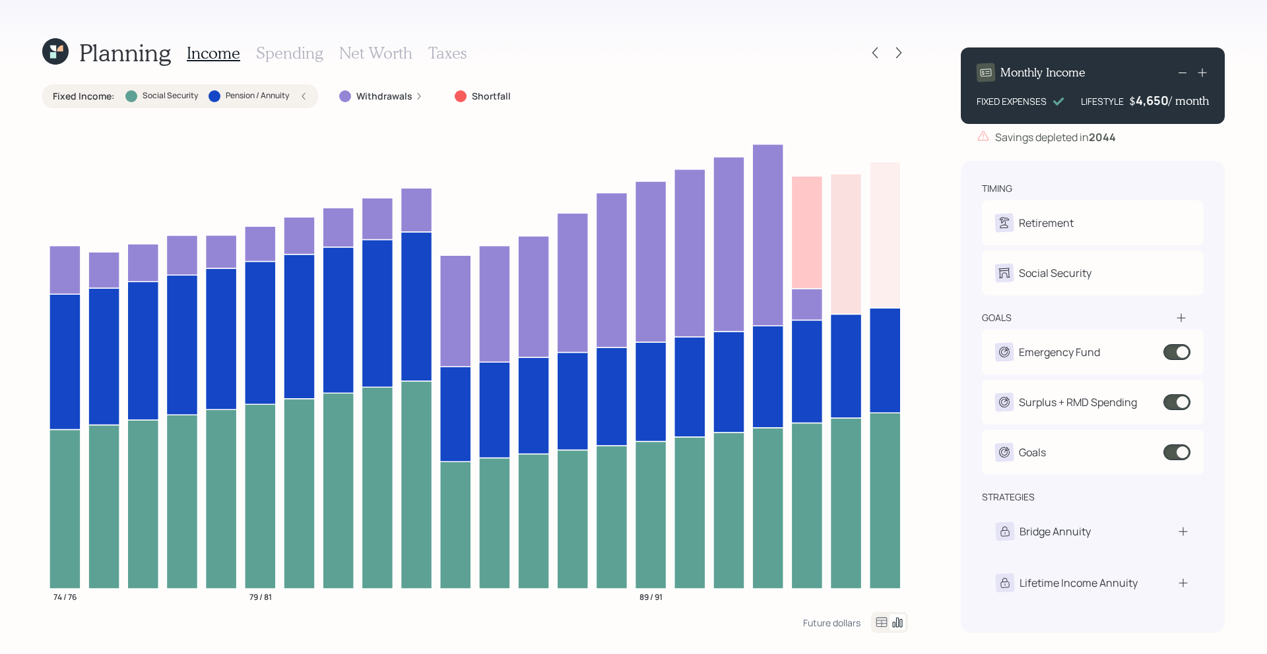 The width and height of the screenshot is (1267, 654). Describe the element at coordinates (1188, 101) in the screenshot. I see `h4: / month` at that location.